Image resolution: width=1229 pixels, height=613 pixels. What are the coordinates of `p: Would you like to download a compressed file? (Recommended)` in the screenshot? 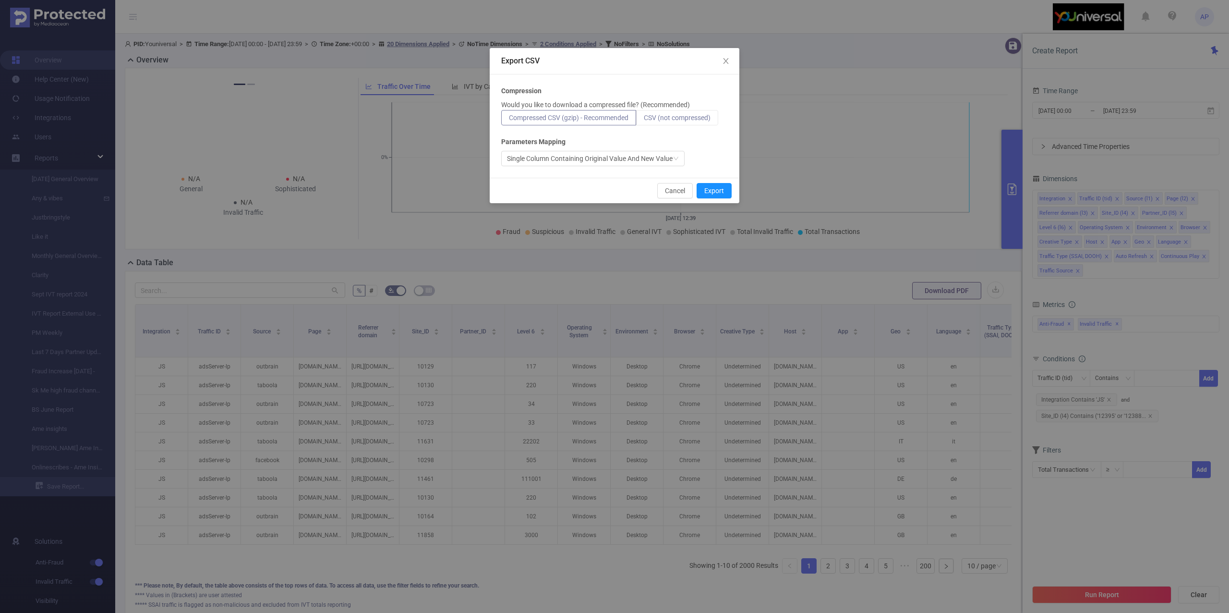 It's located at (595, 105).